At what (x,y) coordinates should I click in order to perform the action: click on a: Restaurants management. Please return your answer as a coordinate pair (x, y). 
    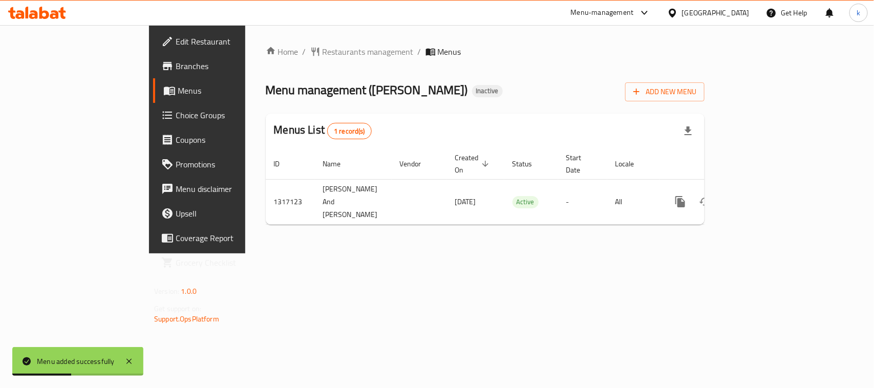
    Looking at the image, I should click on (362, 52).